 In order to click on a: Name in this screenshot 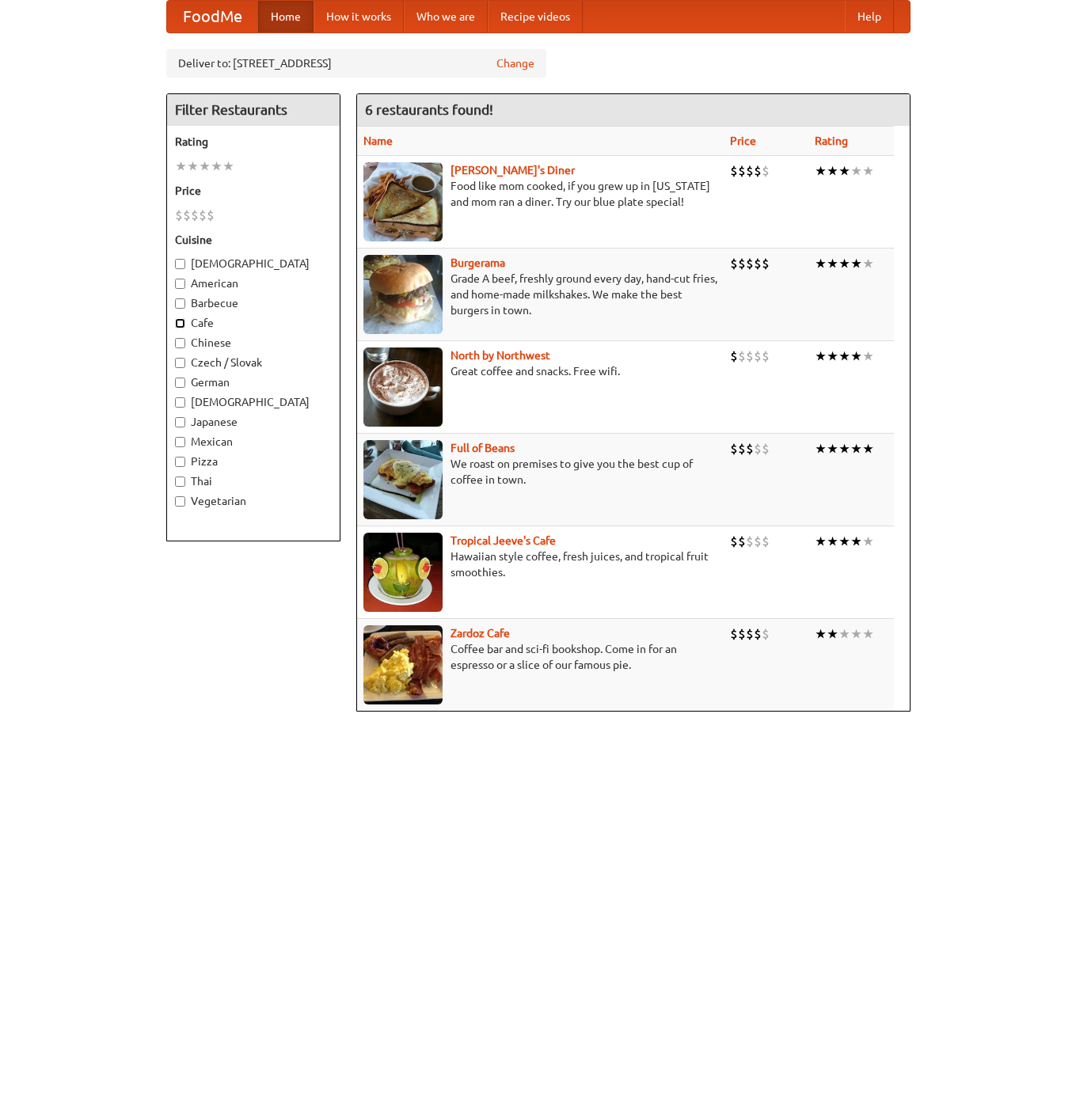, I will do `click(377, 141)`.